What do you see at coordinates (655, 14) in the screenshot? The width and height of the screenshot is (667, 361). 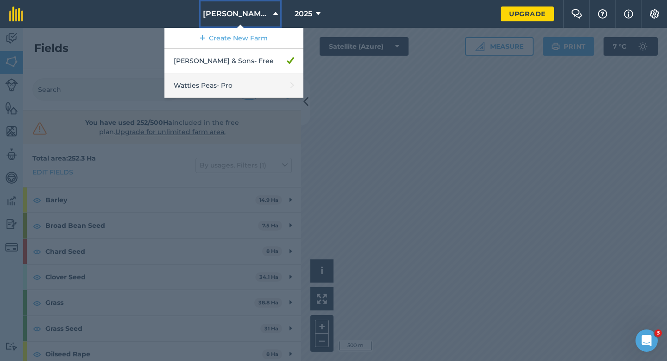 I see `img: A cog icon` at bounding box center [655, 14].